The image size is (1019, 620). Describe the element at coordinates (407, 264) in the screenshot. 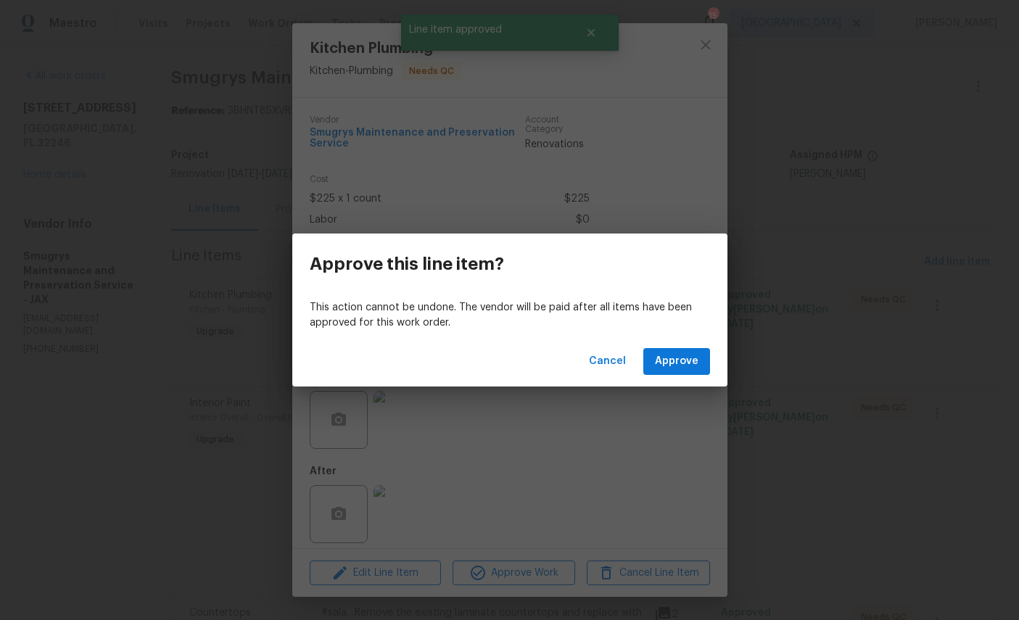

I see `h3: Approve this line item?` at that location.